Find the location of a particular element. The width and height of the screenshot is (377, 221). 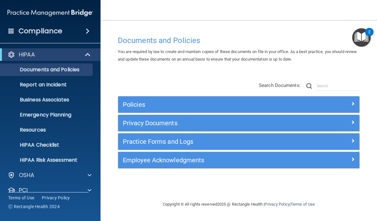

h5: Employee Acknowledgments is located at coordinates (208, 160).